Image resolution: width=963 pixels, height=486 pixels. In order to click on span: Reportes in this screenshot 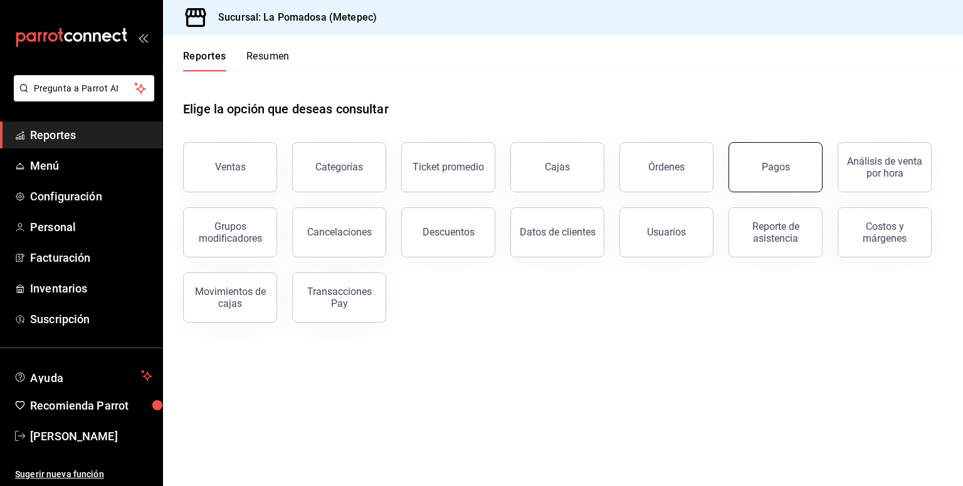, I will do `click(91, 135)`.